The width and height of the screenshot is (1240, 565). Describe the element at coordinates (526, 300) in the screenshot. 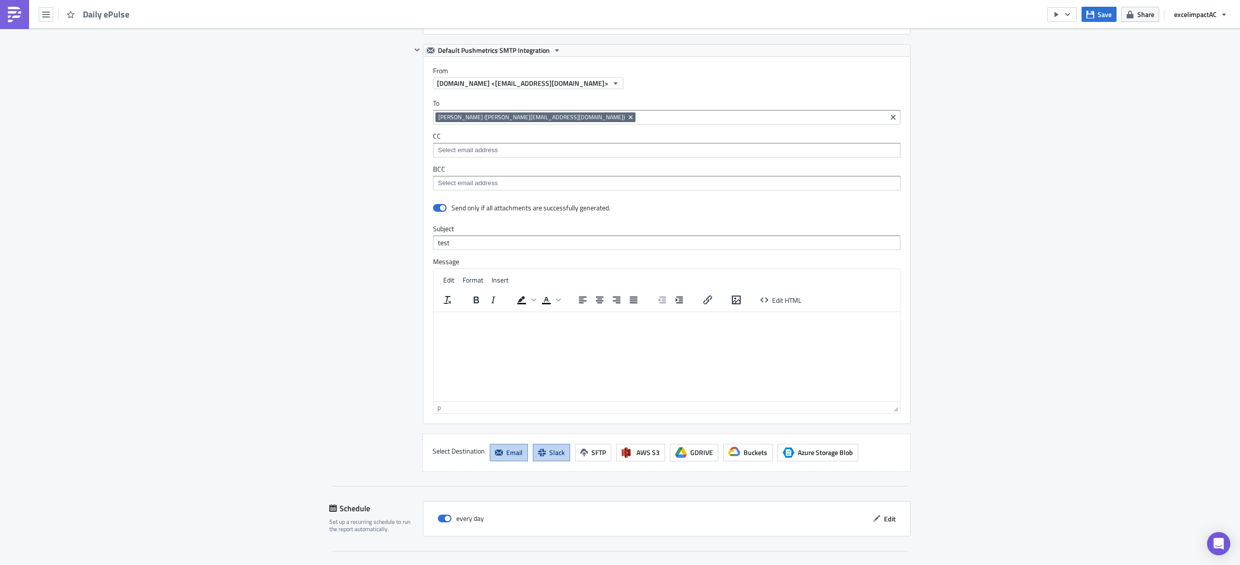

I see `div: Background color` at that location.